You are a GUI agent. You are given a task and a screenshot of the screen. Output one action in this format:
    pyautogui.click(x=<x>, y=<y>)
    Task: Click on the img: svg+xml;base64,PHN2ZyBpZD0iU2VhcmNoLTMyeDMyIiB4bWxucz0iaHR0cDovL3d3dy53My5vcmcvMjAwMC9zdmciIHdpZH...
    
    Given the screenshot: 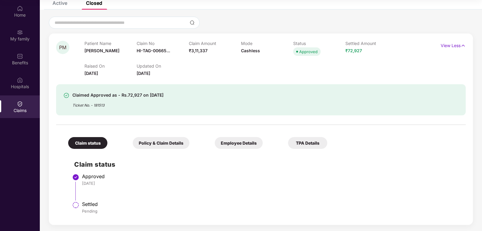 What is the action you would take?
    pyautogui.click(x=192, y=23)
    